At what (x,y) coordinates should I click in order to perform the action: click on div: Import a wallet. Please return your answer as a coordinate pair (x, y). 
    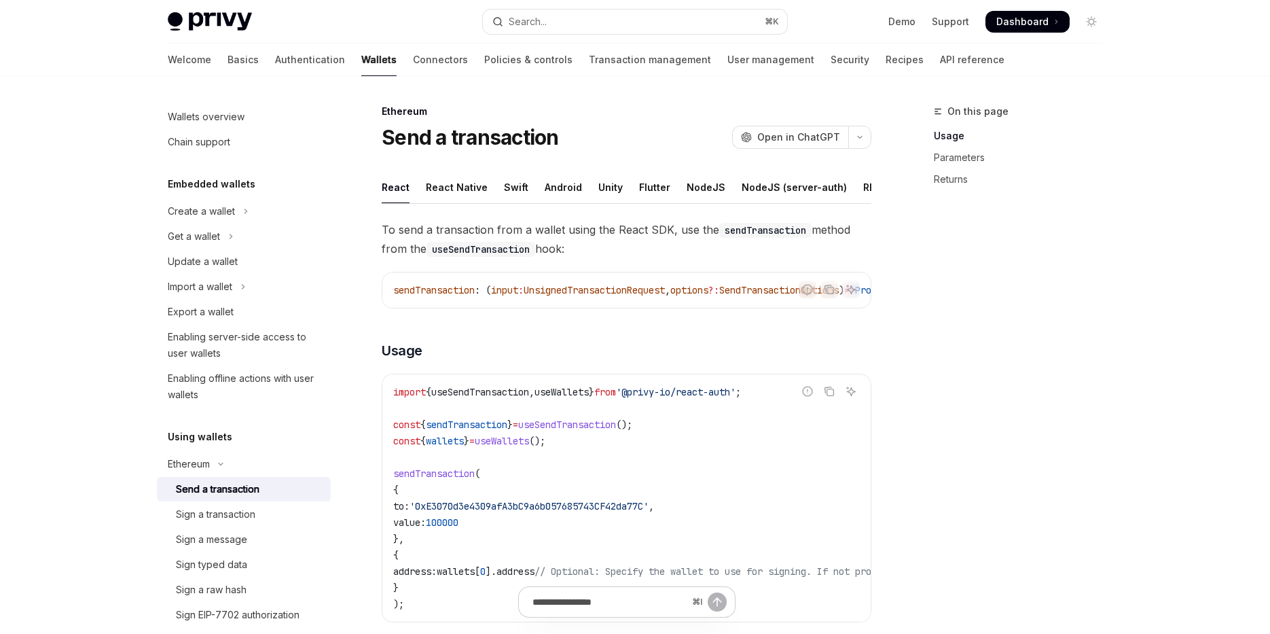
    Looking at the image, I should click on (200, 287).